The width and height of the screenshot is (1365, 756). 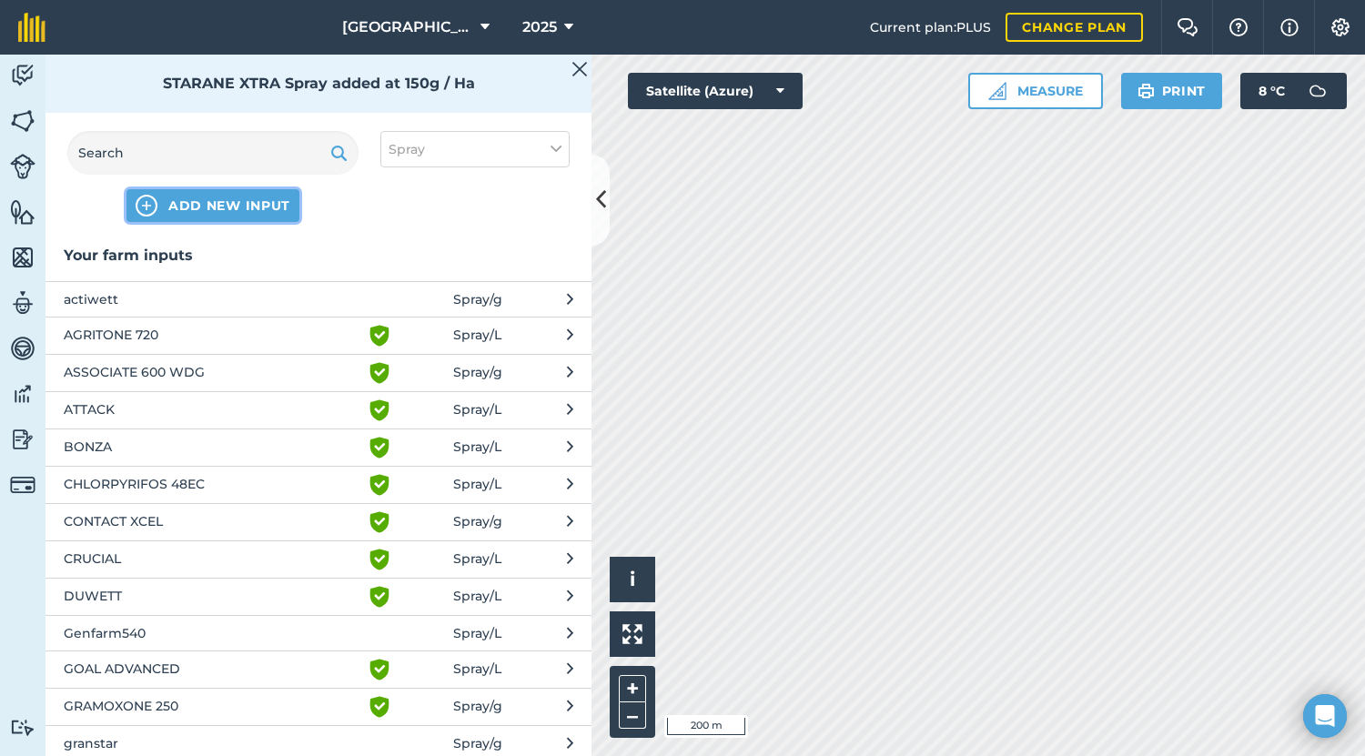 What do you see at coordinates (212, 670) in the screenshot?
I see `span: GOAL ADVANCED` at bounding box center [212, 670].